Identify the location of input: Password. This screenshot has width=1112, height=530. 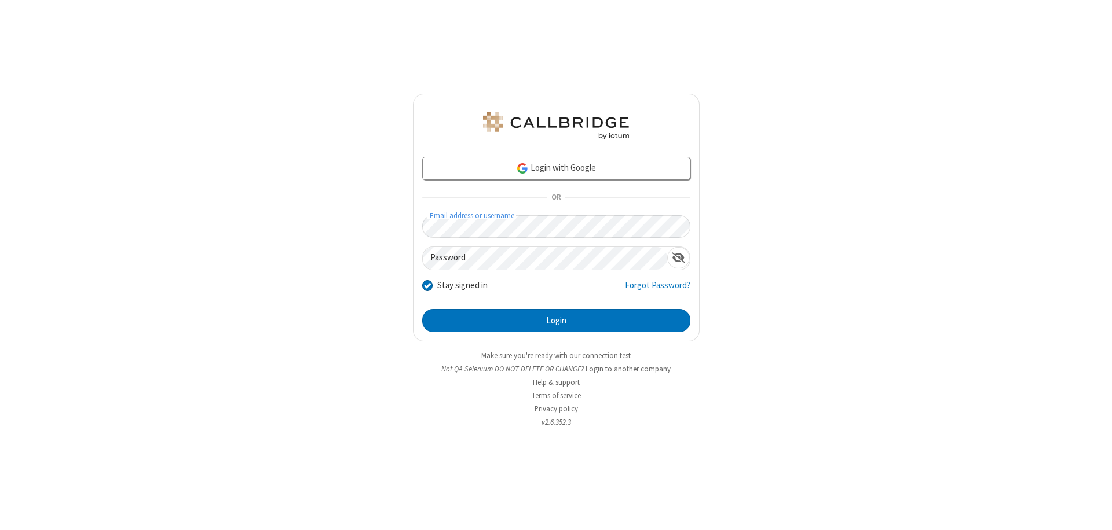
(545, 258).